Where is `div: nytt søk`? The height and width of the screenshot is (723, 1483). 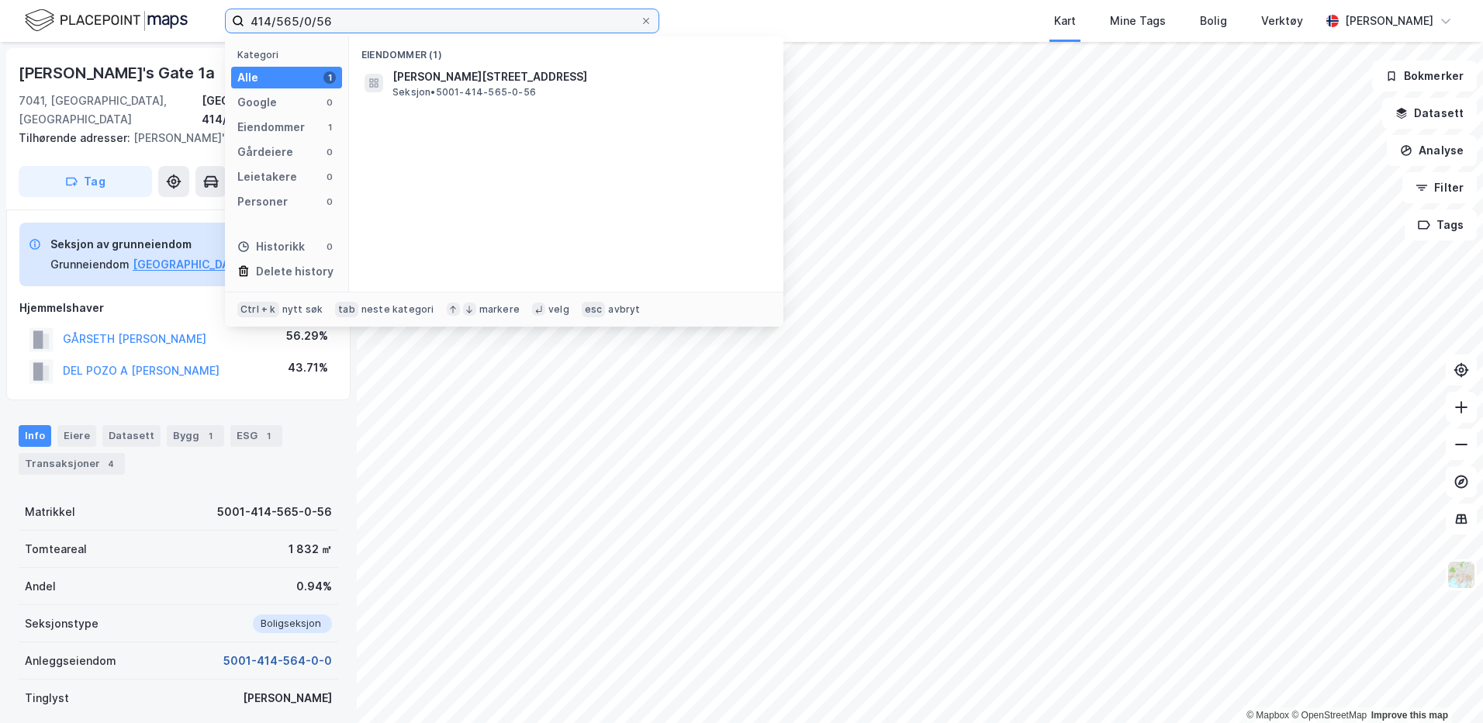 div: nytt søk is located at coordinates (303, 310).